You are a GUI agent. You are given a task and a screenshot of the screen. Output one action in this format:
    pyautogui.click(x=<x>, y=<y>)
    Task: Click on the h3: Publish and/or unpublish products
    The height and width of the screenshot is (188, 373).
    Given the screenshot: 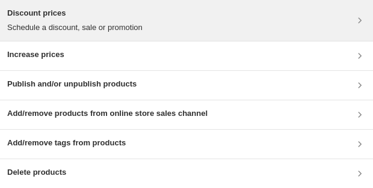 What is the action you would take?
    pyautogui.click(x=72, y=84)
    